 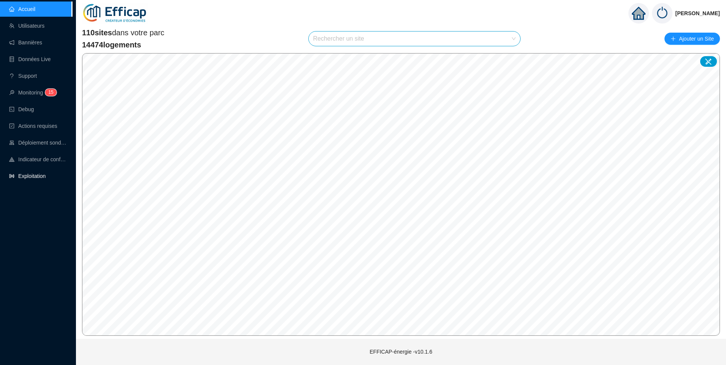 I want to click on a: databaseDonnées Live, so click(x=30, y=59).